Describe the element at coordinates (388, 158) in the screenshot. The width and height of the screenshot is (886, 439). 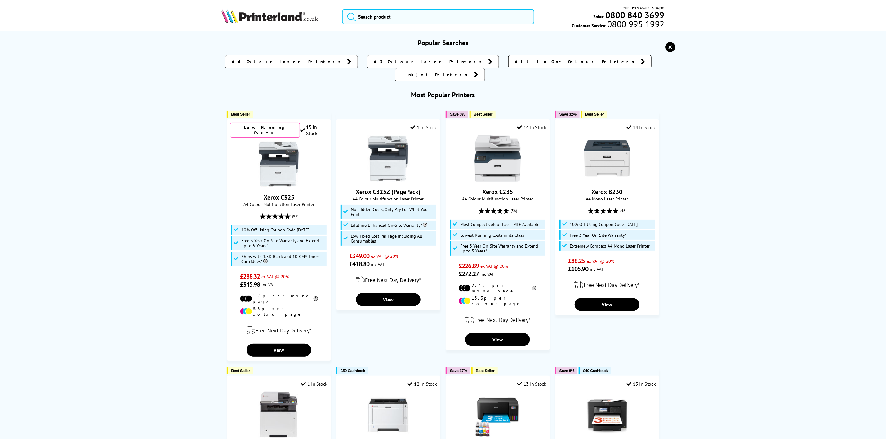
I see `img: Xerox C325Z (PagePack)` at that location.